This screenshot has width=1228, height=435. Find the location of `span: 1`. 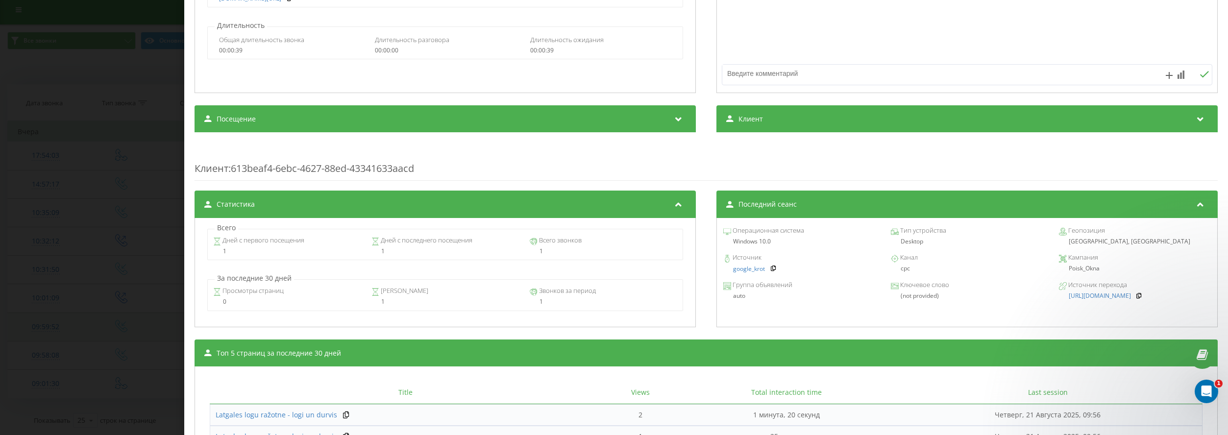

span: 1 is located at coordinates (1218, 384).